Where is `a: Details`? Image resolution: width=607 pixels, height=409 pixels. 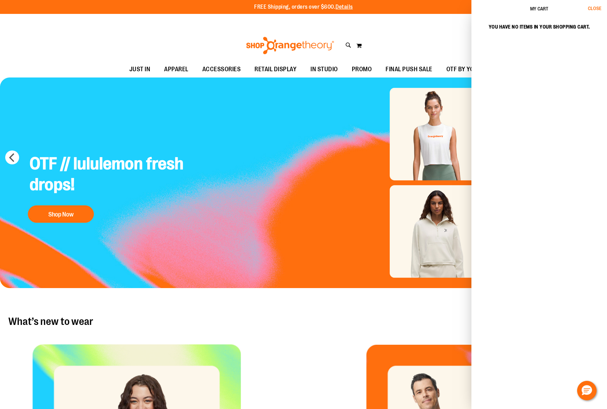
a: Details is located at coordinates (344, 7).